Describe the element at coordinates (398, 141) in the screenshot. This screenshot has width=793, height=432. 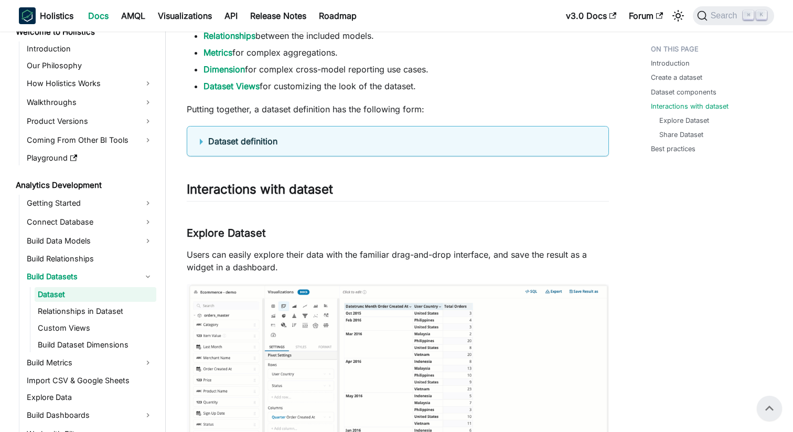
I see `summary: Dataset definition` at that location.